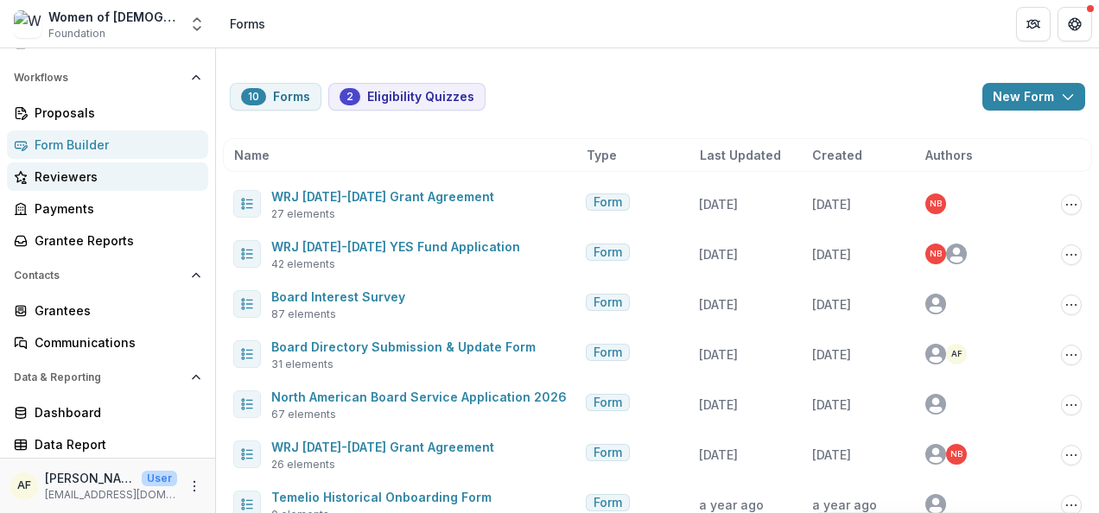 The image size is (1099, 513). I want to click on a: Grantee Reports, so click(107, 240).